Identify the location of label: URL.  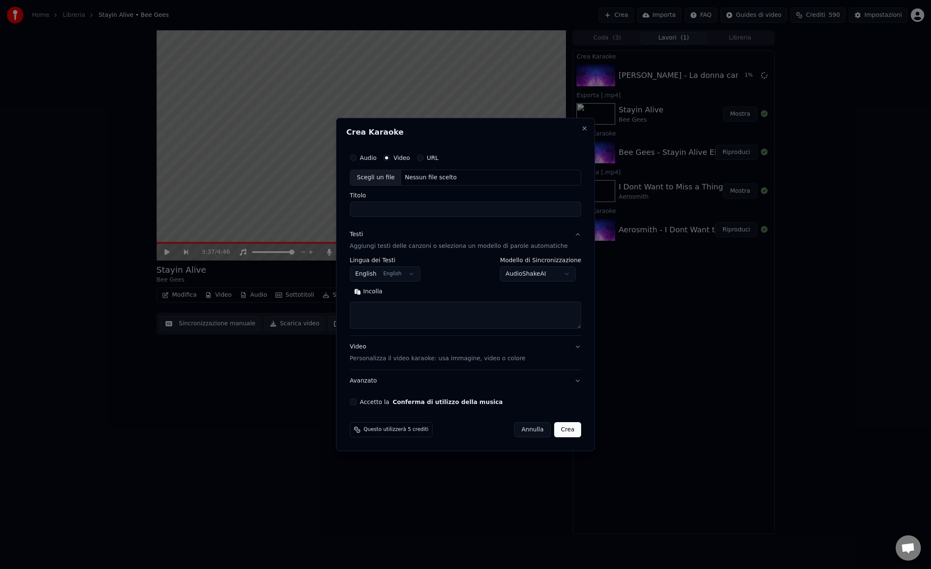
(433, 158).